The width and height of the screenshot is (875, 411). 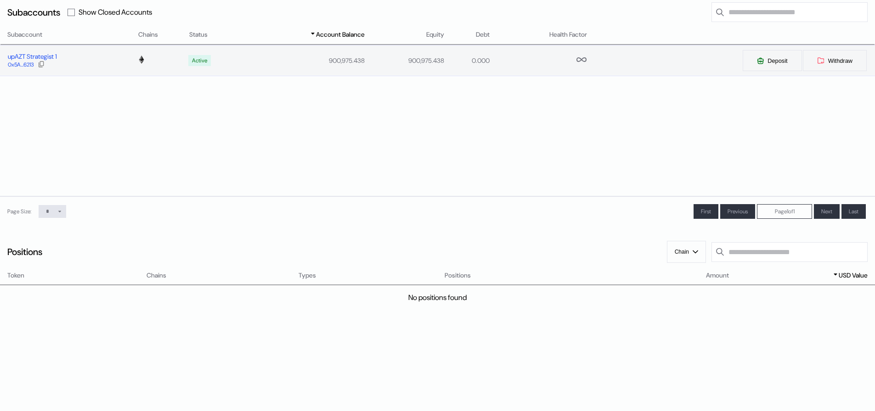 What do you see at coordinates (21, 65) in the screenshot?
I see `div: 0x5A...6213` at bounding box center [21, 65].